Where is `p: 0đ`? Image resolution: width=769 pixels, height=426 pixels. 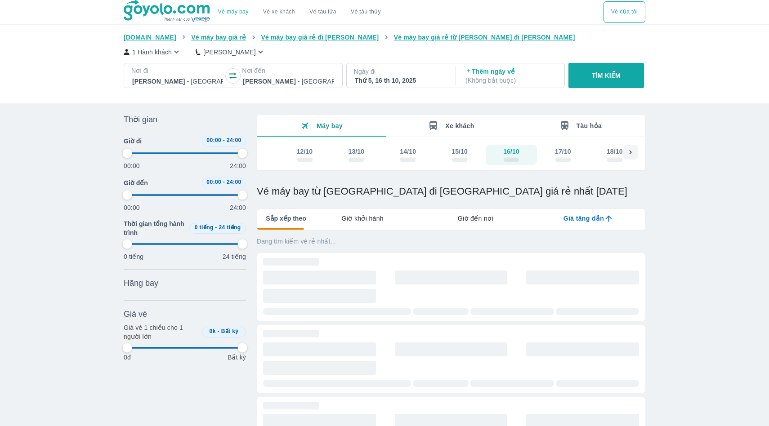 p: 0đ is located at coordinates (127, 358).